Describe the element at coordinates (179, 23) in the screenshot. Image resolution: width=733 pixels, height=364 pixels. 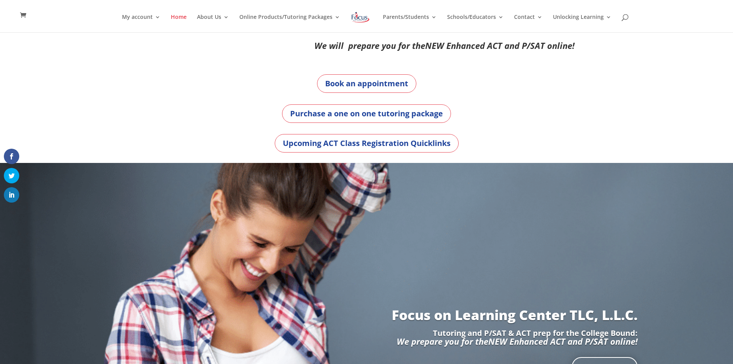
I see `a: Home` at that location.